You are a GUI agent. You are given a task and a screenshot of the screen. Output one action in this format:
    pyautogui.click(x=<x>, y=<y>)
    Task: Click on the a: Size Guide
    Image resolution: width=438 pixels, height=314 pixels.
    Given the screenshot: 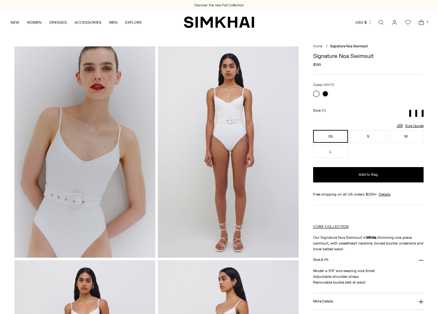 What is the action you would take?
    pyautogui.click(x=409, y=126)
    